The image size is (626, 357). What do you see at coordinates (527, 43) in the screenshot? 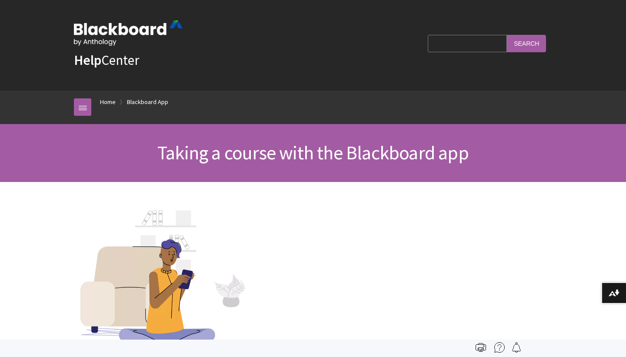
I see `input: Search` at bounding box center [527, 43].